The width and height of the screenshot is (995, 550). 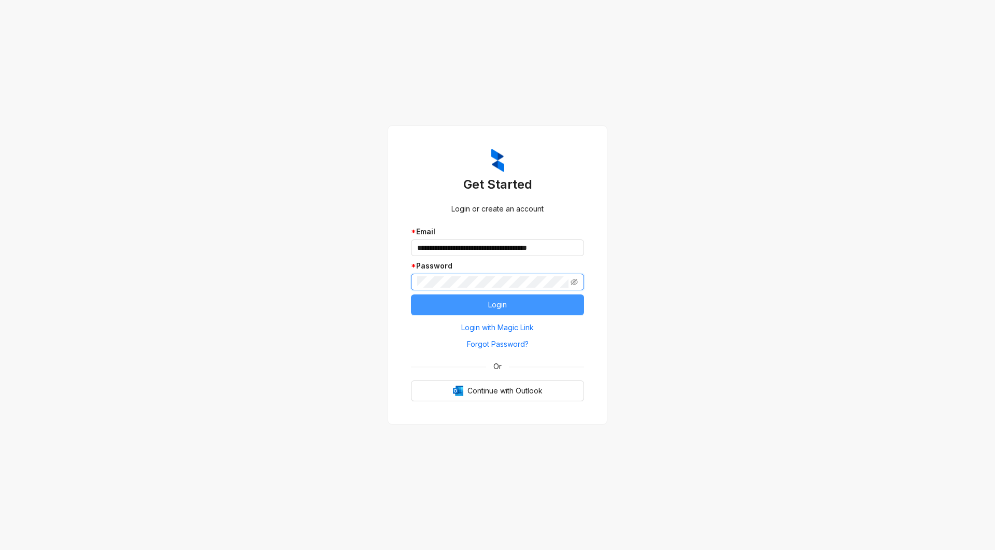 I want to click on button: Login with Magic Link, so click(x=498, y=328).